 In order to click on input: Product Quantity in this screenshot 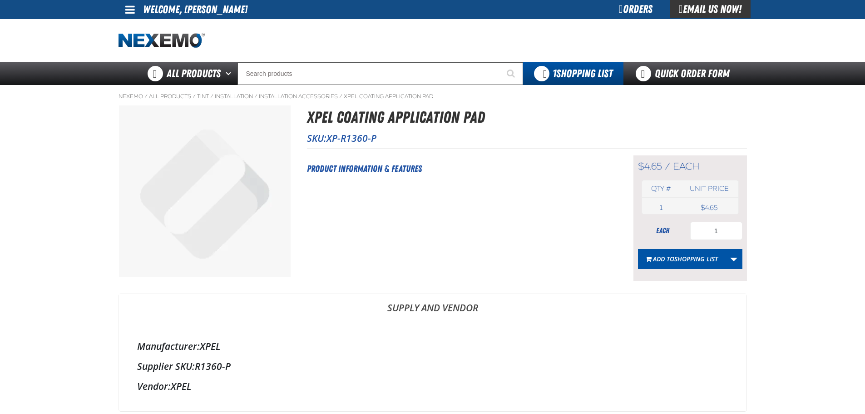, I will do `click(716, 231)`.